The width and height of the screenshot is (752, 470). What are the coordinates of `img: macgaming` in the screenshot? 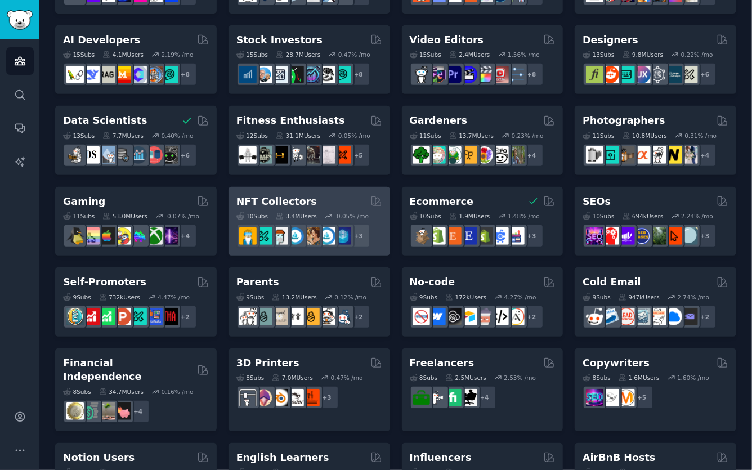 It's located at (106, 236).